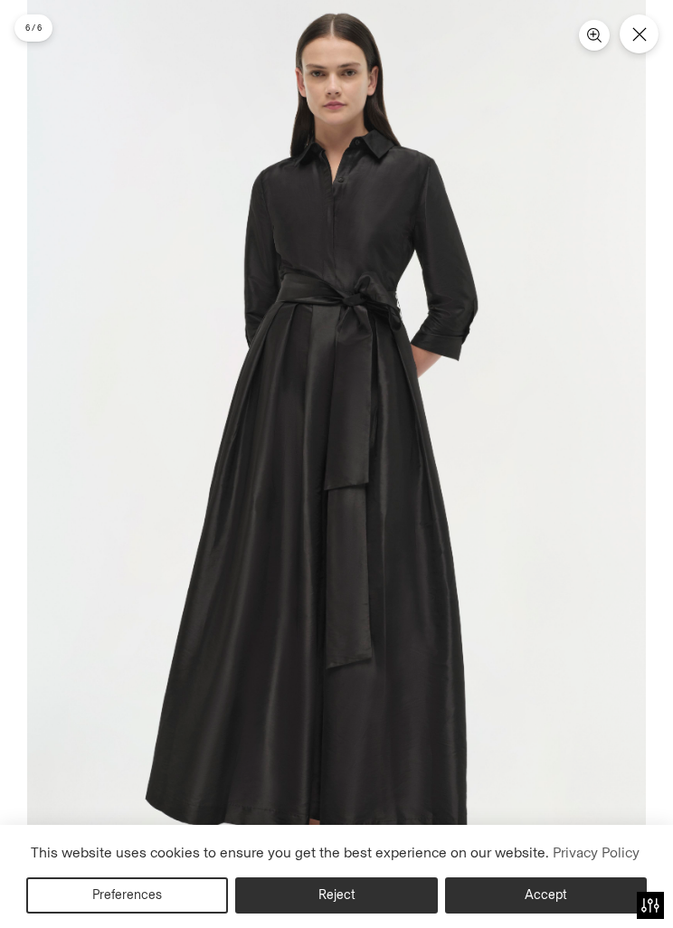  I want to click on button: Zoom, so click(594, 35).